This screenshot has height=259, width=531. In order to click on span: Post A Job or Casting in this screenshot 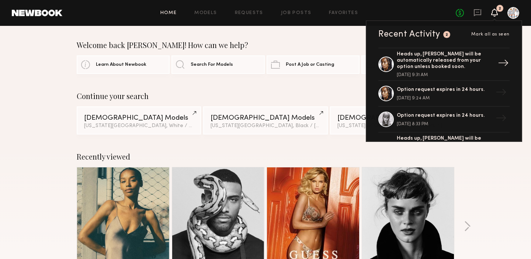, I will do `click(310, 65)`.